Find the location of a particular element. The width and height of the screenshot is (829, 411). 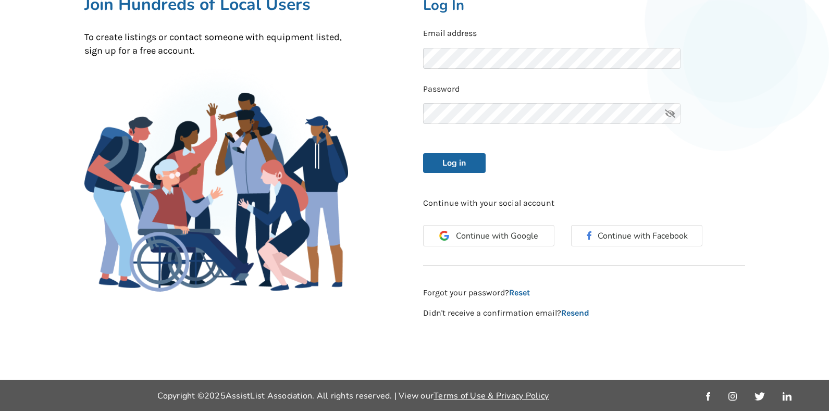

a: Terms of Use & Privacy Policy is located at coordinates (491, 396).